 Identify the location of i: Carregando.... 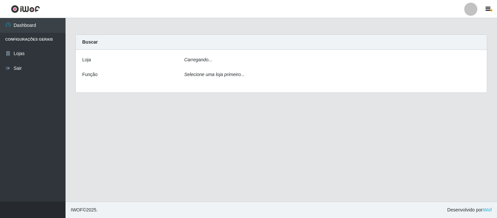
(198, 60).